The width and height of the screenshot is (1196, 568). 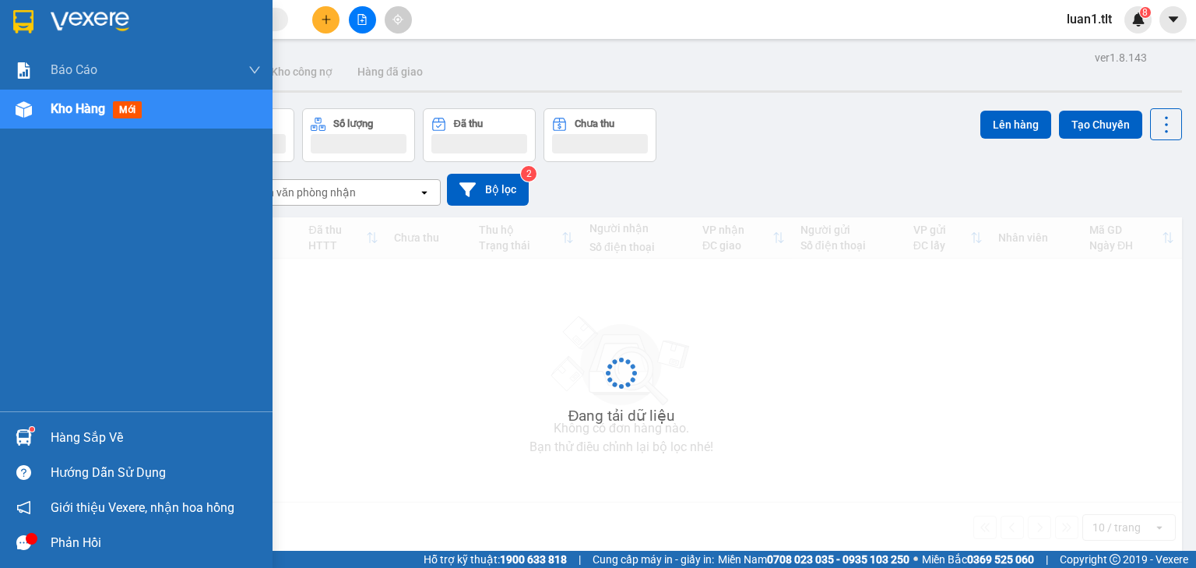 What do you see at coordinates (302, 192) in the screenshot?
I see `div: Chọn văn phòng nhận` at bounding box center [302, 192].